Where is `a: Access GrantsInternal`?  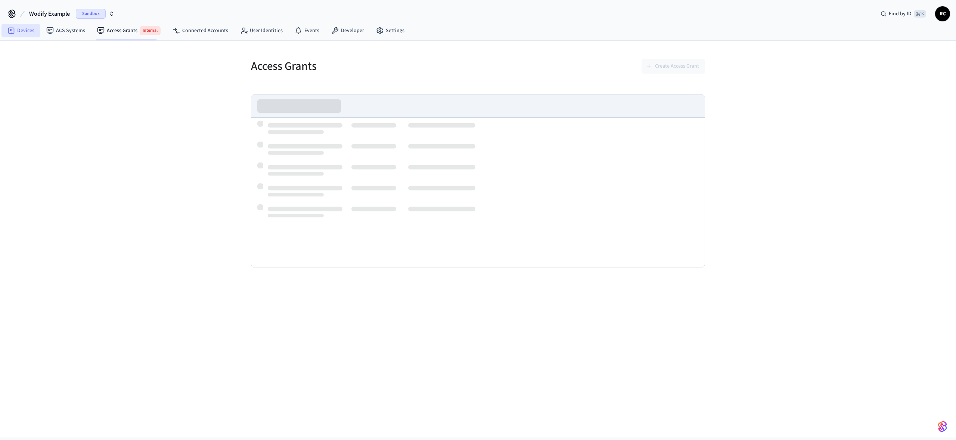 a: Access GrantsInternal is located at coordinates (129, 31).